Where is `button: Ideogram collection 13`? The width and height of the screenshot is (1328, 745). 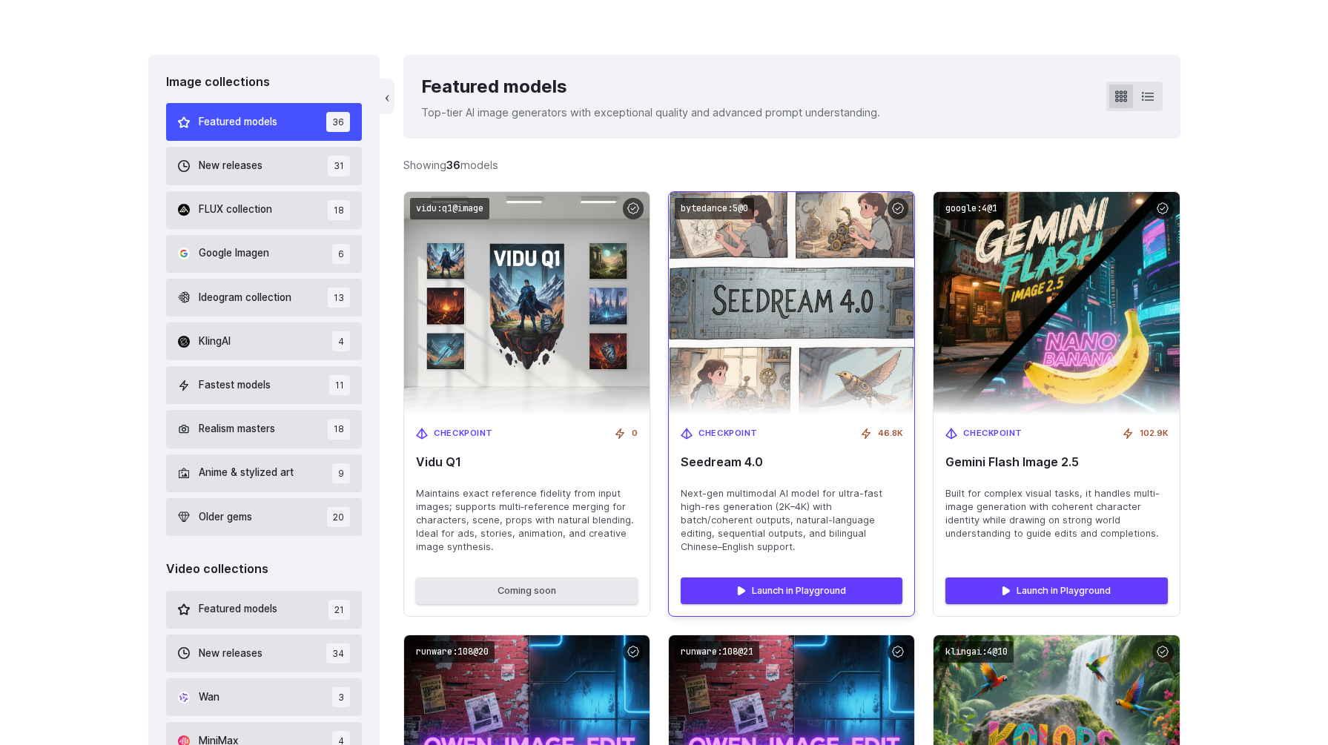 button: Ideogram collection 13 is located at coordinates (264, 297).